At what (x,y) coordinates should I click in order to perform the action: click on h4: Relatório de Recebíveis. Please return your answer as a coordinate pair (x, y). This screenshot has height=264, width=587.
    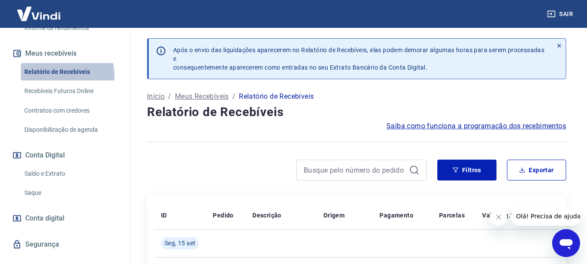
    Looking at the image, I should click on (356, 112).